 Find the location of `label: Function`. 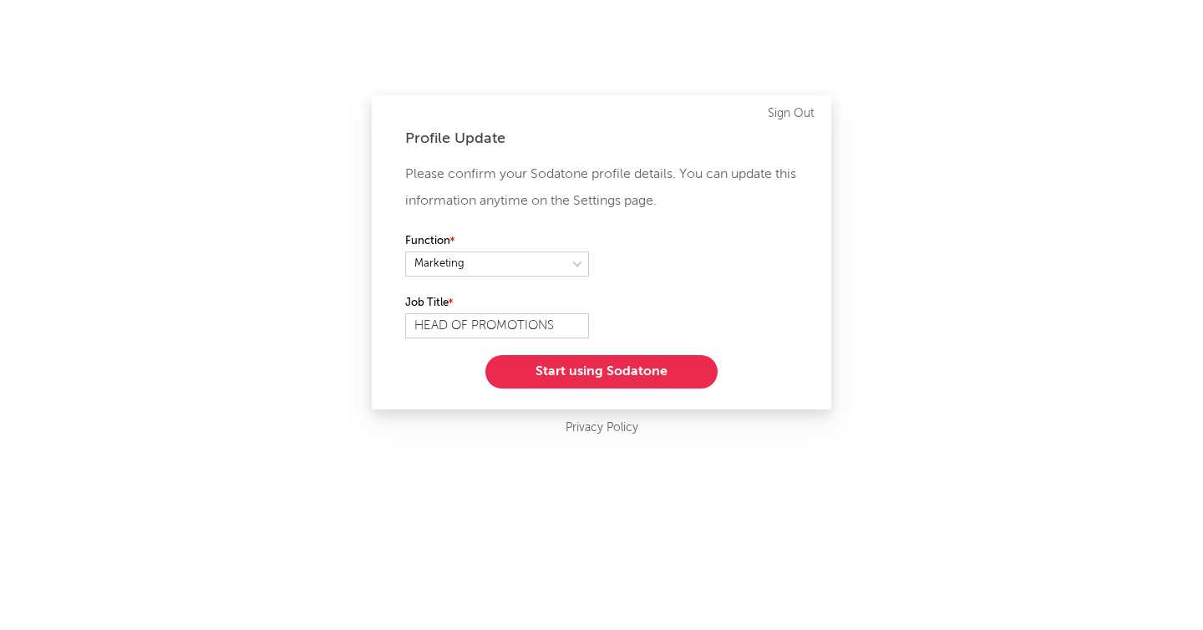

label: Function is located at coordinates (497, 241).